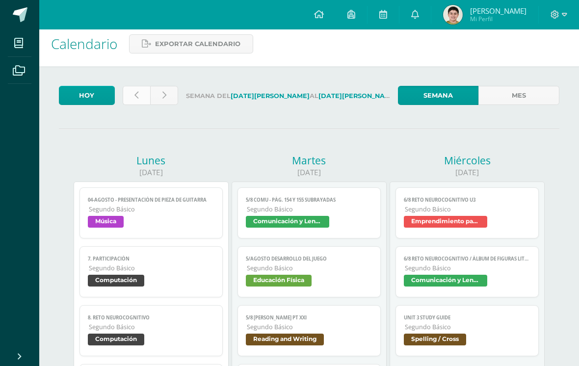 This screenshot has width=579, height=366. What do you see at coordinates (105, 222) in the screenshot?
I see `span: Música` at bounding box center [105, 222].